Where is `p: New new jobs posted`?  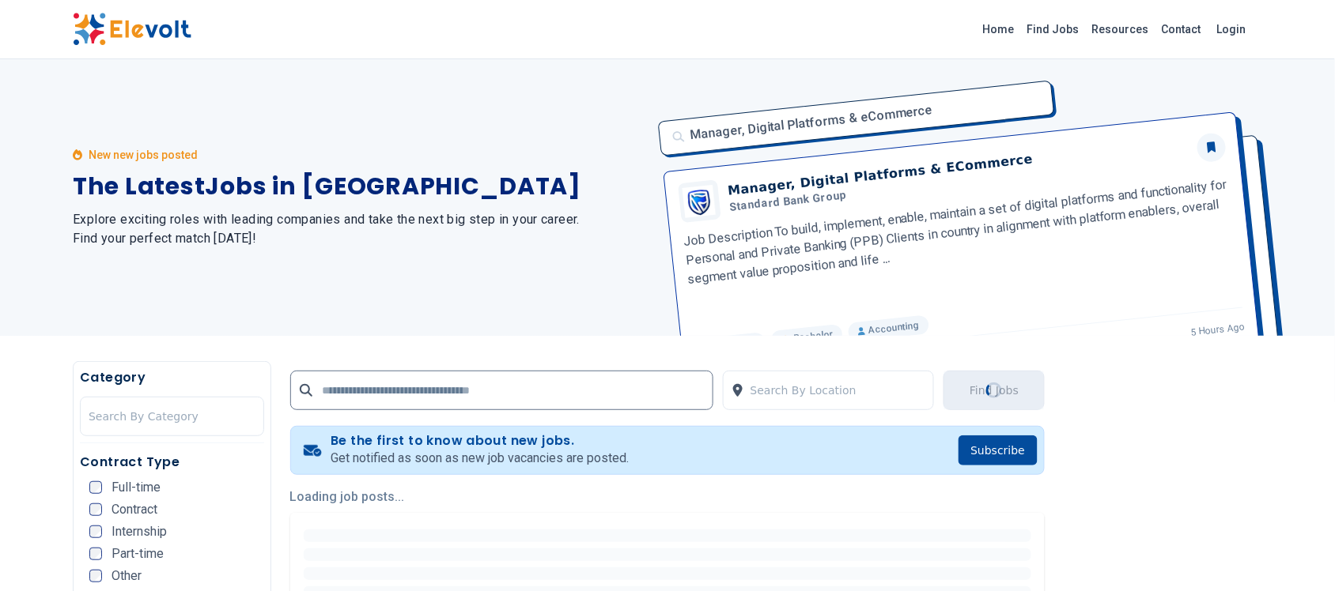 p: New new jobs posted is located at coordinates (143, 155).